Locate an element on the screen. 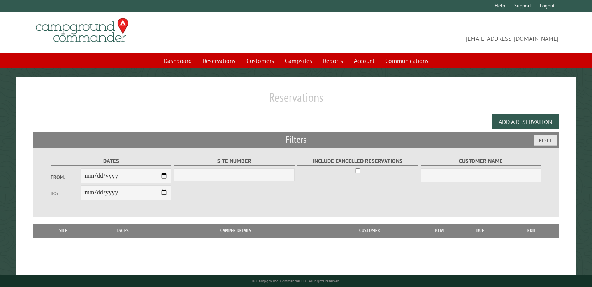  small: © Campground Commander LLC. All rights reserved. is located at coordinates (296, 281).